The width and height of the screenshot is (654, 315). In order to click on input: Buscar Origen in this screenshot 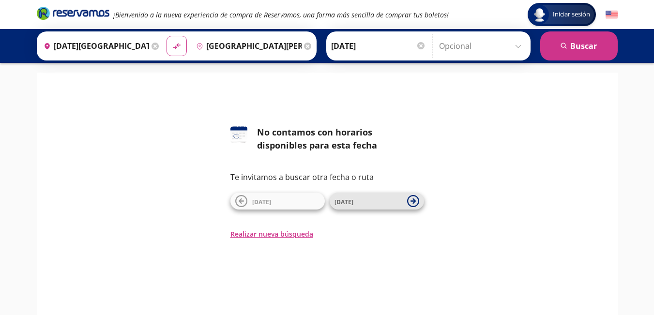, I will do `click(94, 46)`.